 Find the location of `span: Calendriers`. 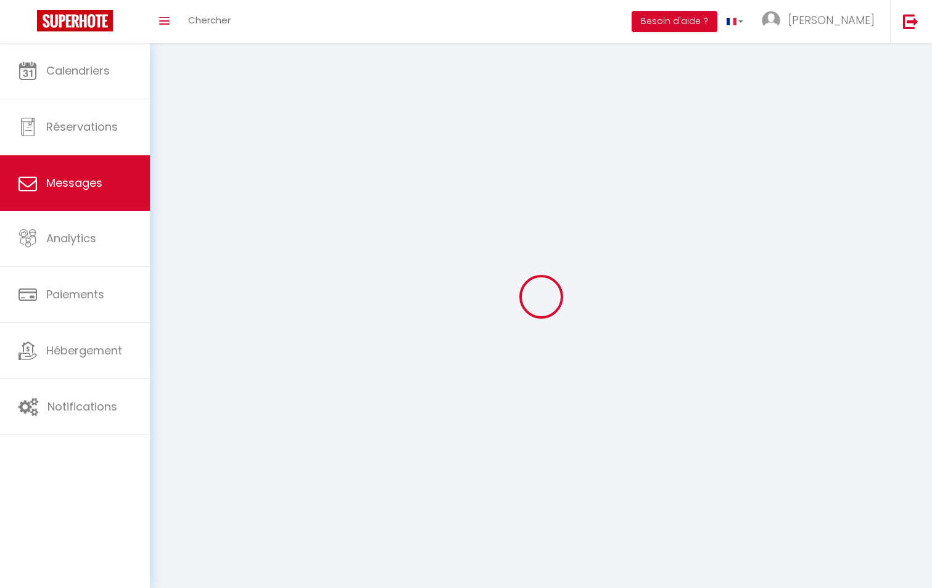

span: Calendriers is located at coordinates (78, 70).